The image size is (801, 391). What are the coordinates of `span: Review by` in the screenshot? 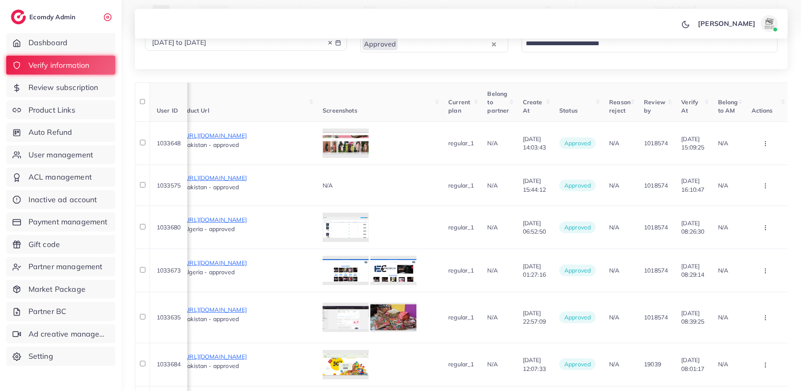 It's located at (654, 106).